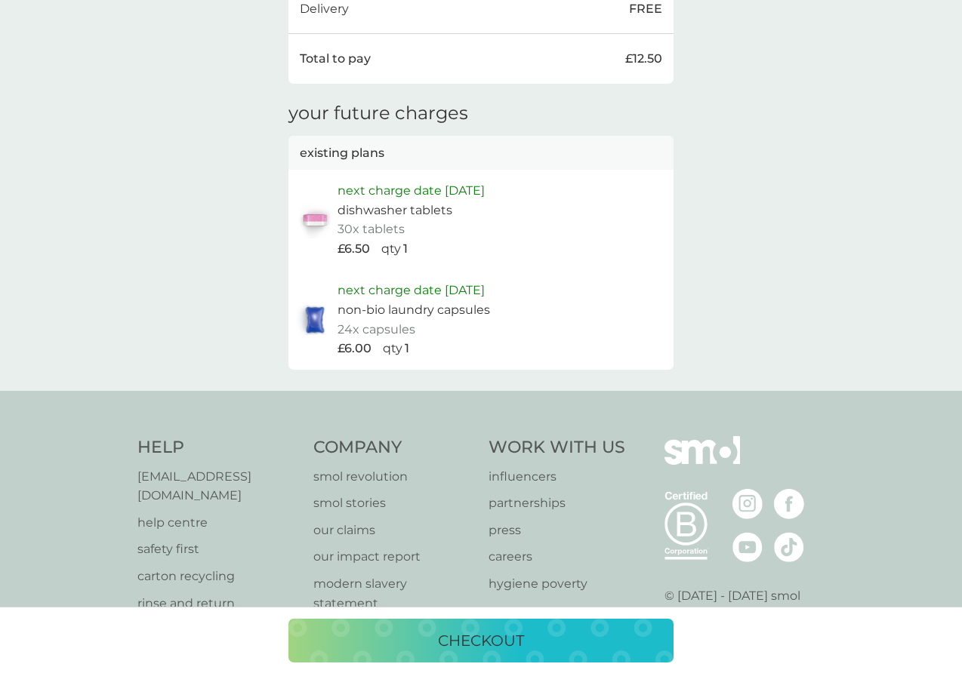 The width and height of the screenshot is (962, 673). What do you see at coordinates (217, 577) in the screenshot?
I see `p: carton recycling` at bounding box center [217, 577].